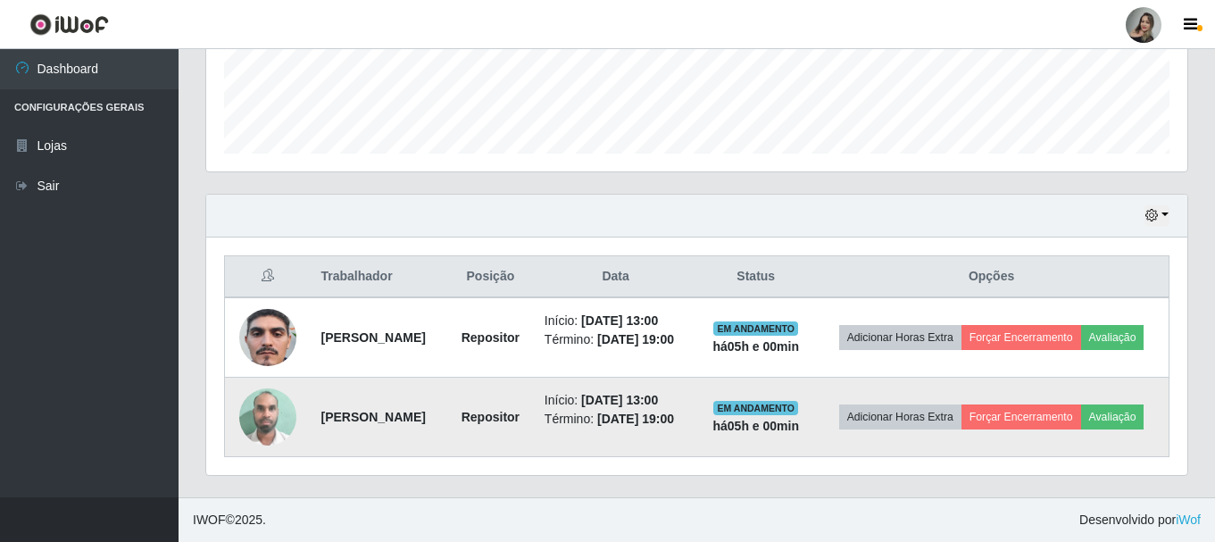  Describe the element at coordinates (69, 24) in the screenshot. I see `img: CoreUI Logo` at that location.